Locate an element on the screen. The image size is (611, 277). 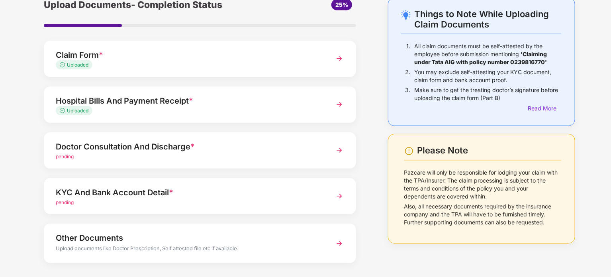
p: 2. is located at coordinates (408, 76).